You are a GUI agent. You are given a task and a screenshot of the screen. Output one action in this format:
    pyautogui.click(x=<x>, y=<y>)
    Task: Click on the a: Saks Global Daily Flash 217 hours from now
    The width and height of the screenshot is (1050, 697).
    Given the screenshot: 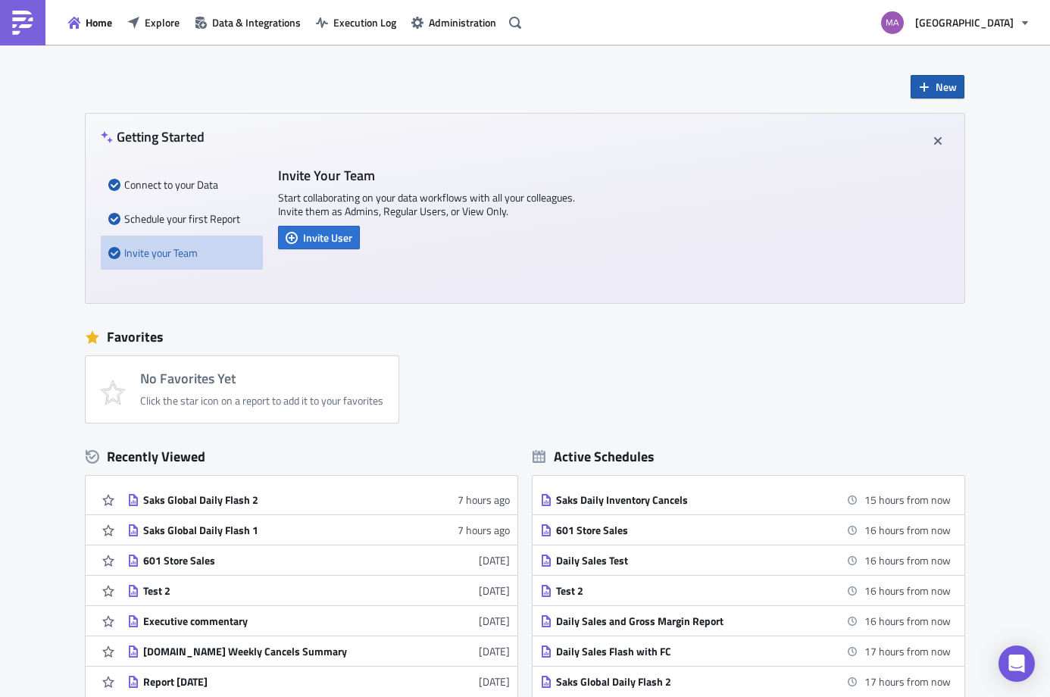 What is the action you would take?
    pyautogui.click(x=745, y=681)
    